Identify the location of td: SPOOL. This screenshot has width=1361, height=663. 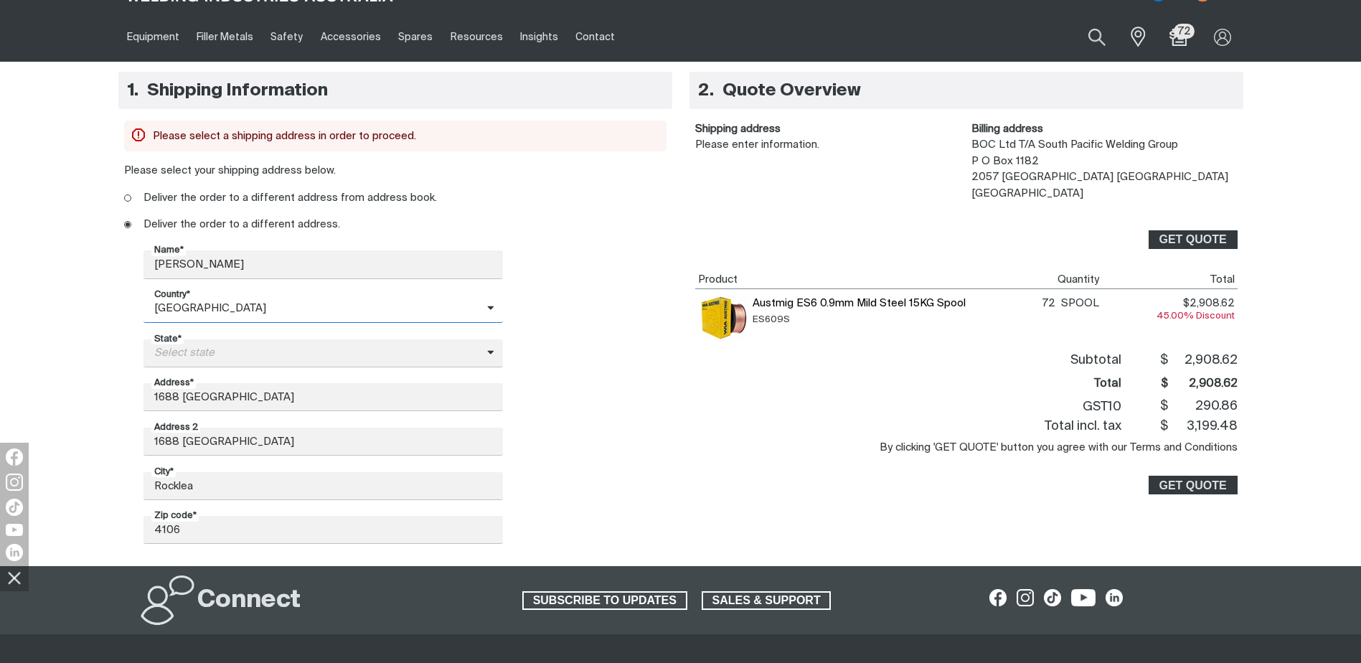
(1080, 316).